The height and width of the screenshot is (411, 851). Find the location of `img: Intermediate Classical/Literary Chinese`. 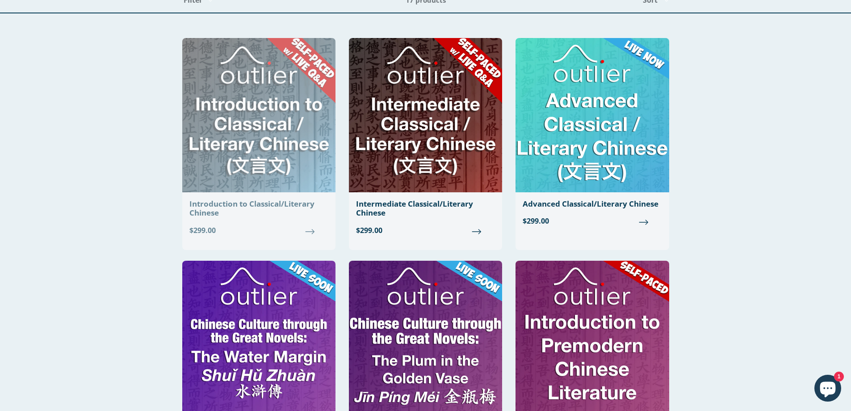

img: Intermediate Classical/Literary Chinese is located at coordinates (425, 115).